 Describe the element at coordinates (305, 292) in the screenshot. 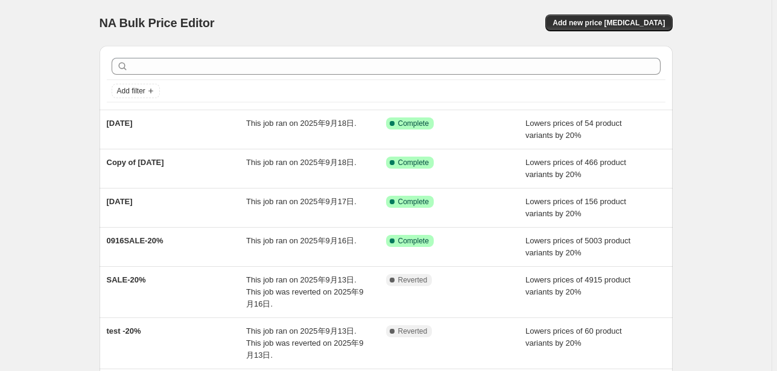

I see `span: This job ran on 2025年9月13日. This job was reverted on 2025年9月16日.` at that location.